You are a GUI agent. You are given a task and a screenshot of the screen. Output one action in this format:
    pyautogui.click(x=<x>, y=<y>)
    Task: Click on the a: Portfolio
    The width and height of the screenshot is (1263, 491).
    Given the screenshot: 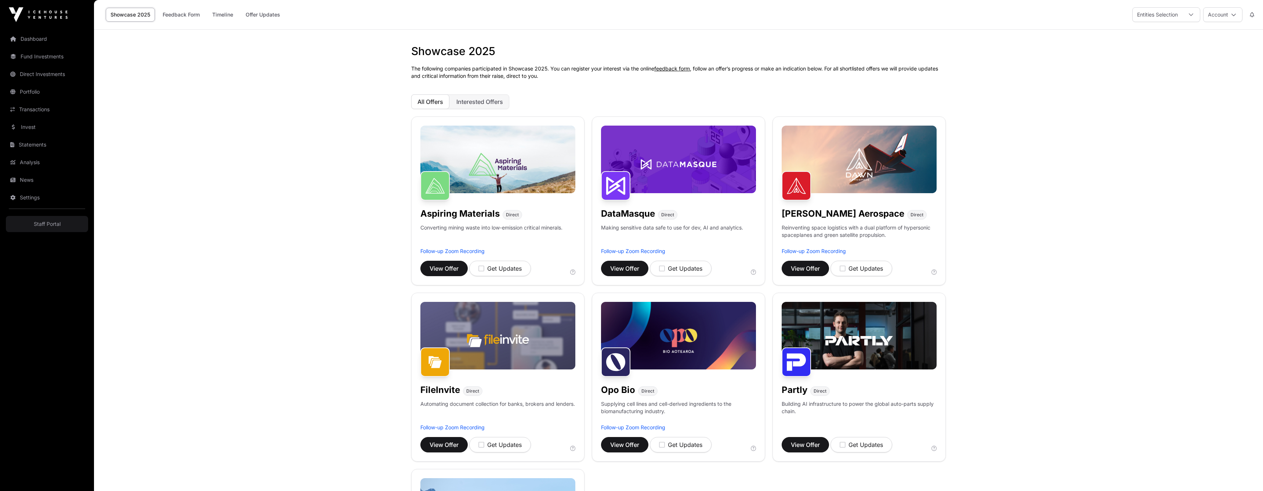 What is the action you would take?
    pyautogui.click(x=47, y=92)
    